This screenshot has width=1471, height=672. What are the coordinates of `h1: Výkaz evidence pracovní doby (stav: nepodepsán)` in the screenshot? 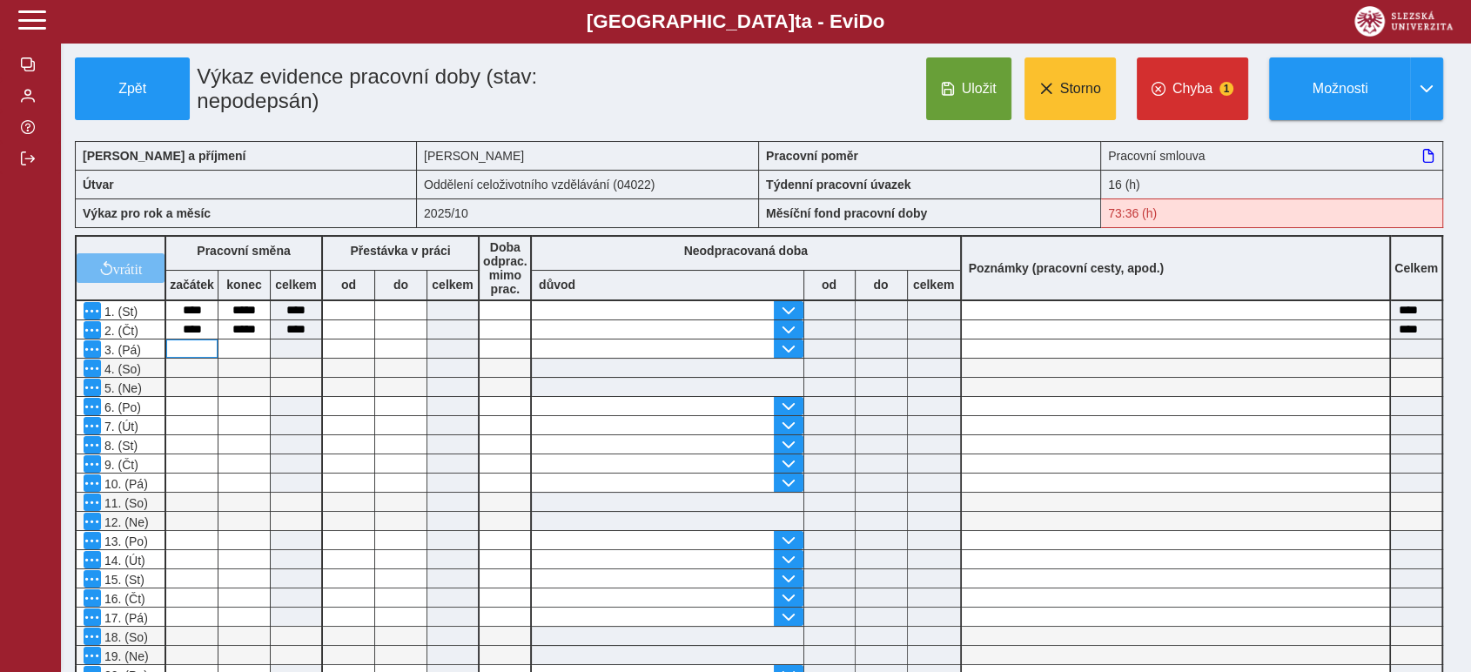 It's located at (419, 89).